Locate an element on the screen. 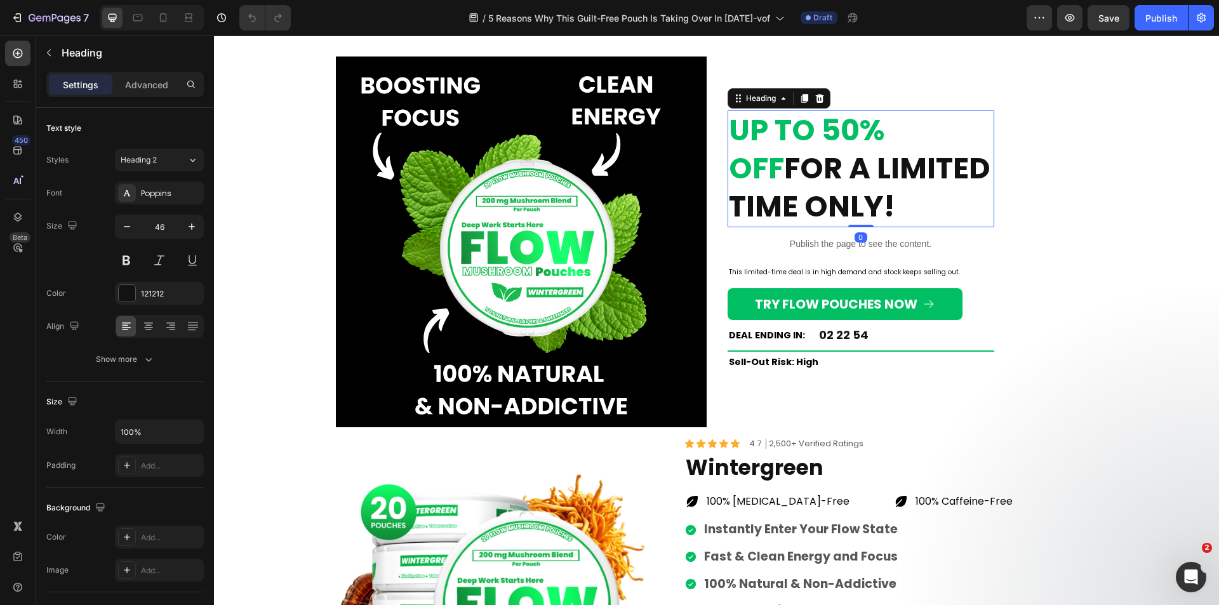  div: 450 is located at coordinates (21, 140).